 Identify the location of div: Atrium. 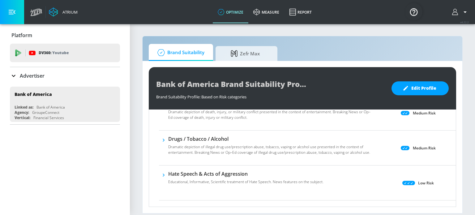
(69, 12).